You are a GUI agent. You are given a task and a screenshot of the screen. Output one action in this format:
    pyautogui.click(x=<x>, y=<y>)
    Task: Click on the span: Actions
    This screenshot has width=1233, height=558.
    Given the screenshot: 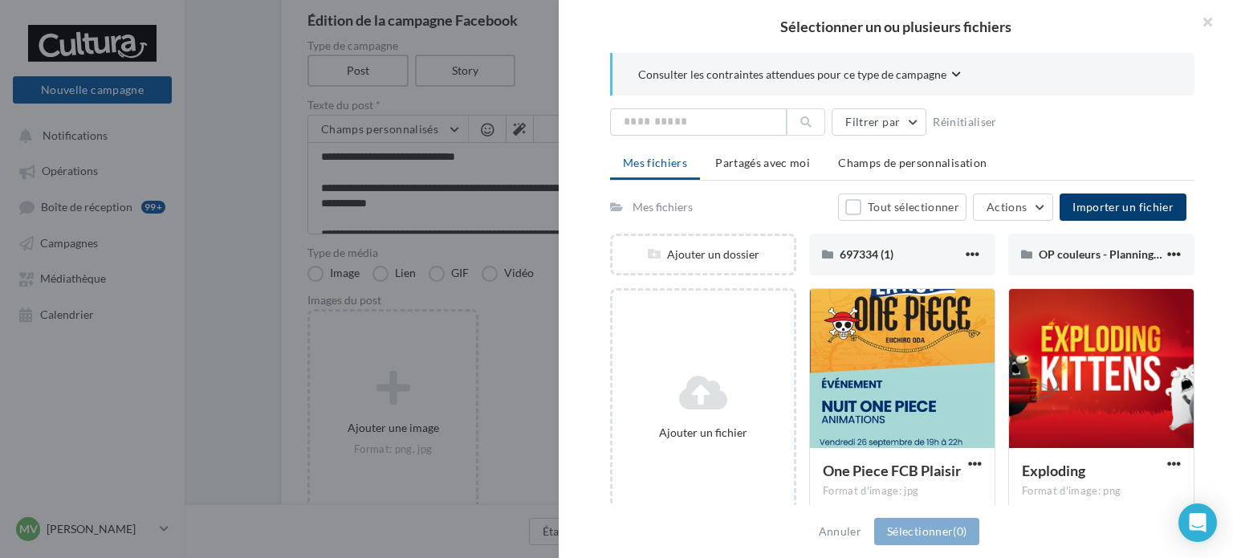 What is the action you would take?
    pyautogui.click(x=1006, y=206)
    